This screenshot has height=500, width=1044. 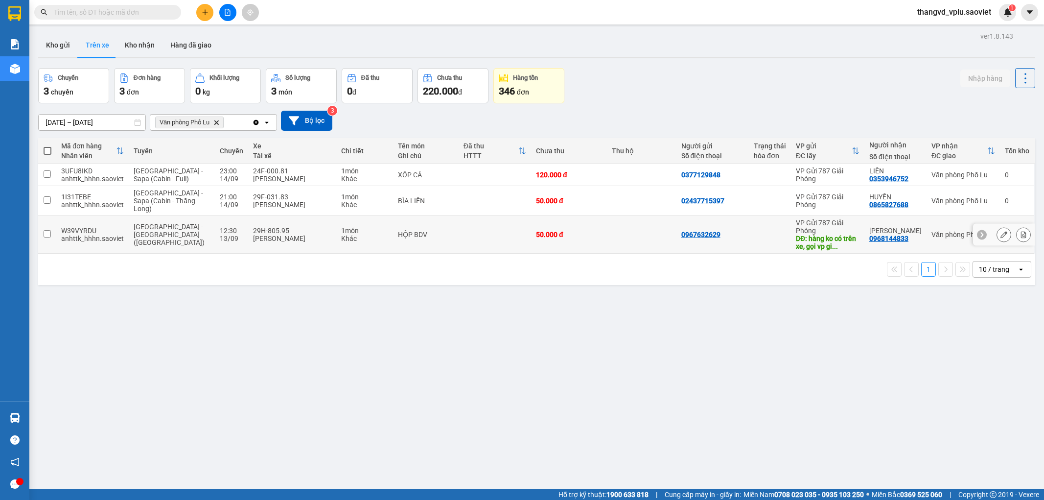 I want to click on span: Văn phòng Phố Lu, close by backspace, so click(x=189, y=122).